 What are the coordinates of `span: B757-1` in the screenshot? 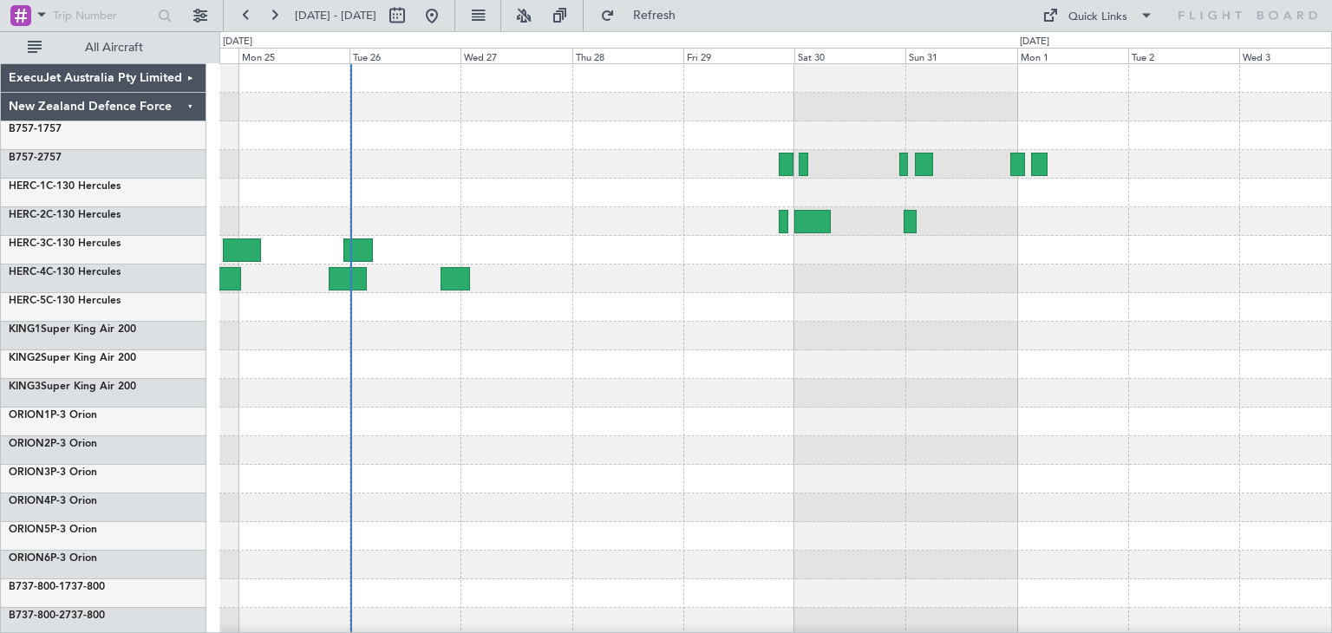 It's located at (26, 129).